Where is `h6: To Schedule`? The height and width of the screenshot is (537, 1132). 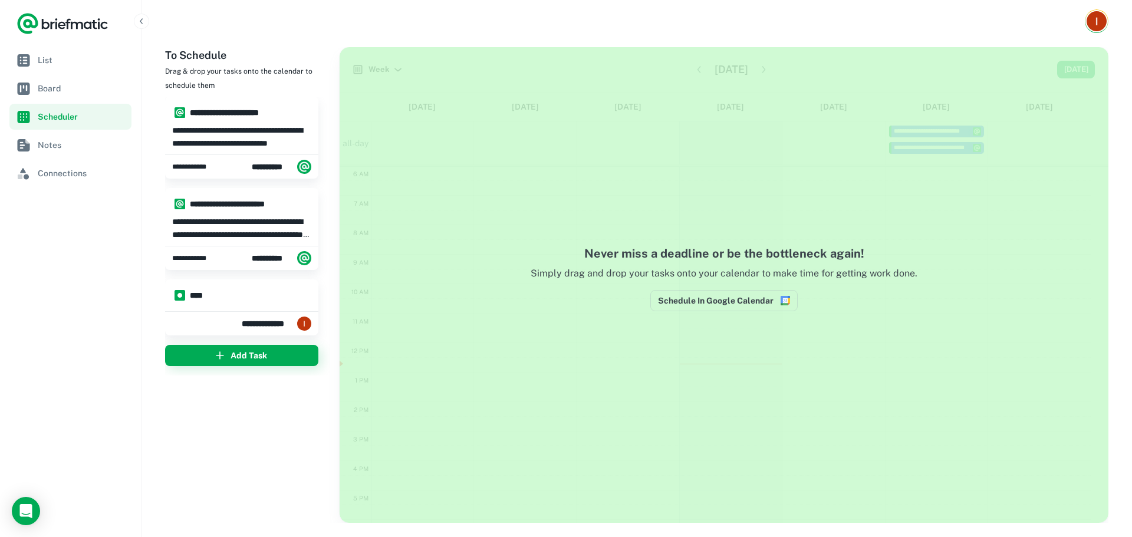 h6: To Schedule is located at coordinates (248, 55).